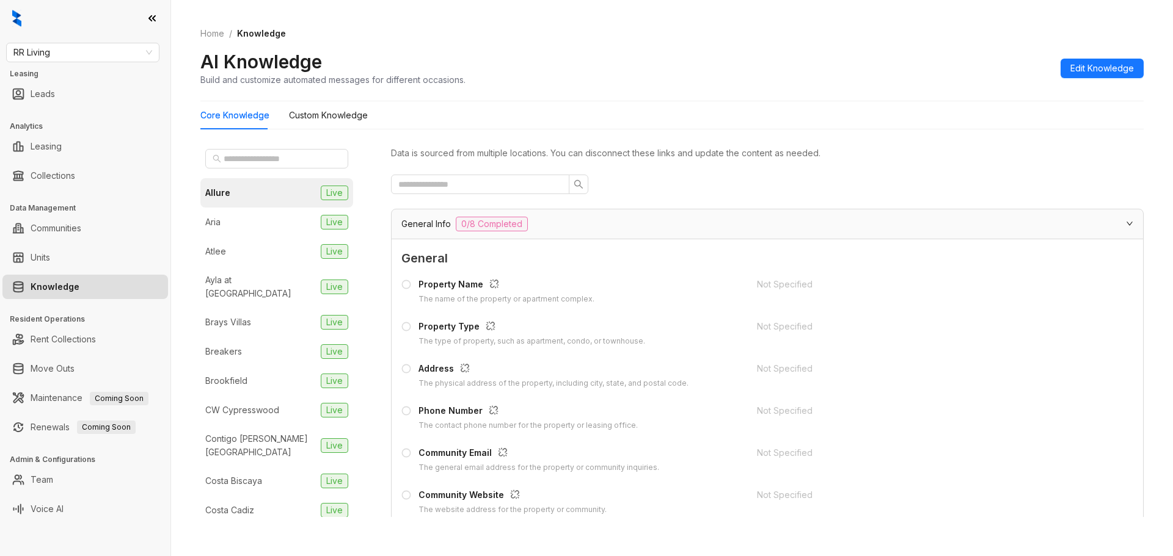  What do you see at coordinates (531, 341) in the screenshot?
I see `div: The type of property, such as apartment, condo, or townhouse.` at bounding box center [531, 341].